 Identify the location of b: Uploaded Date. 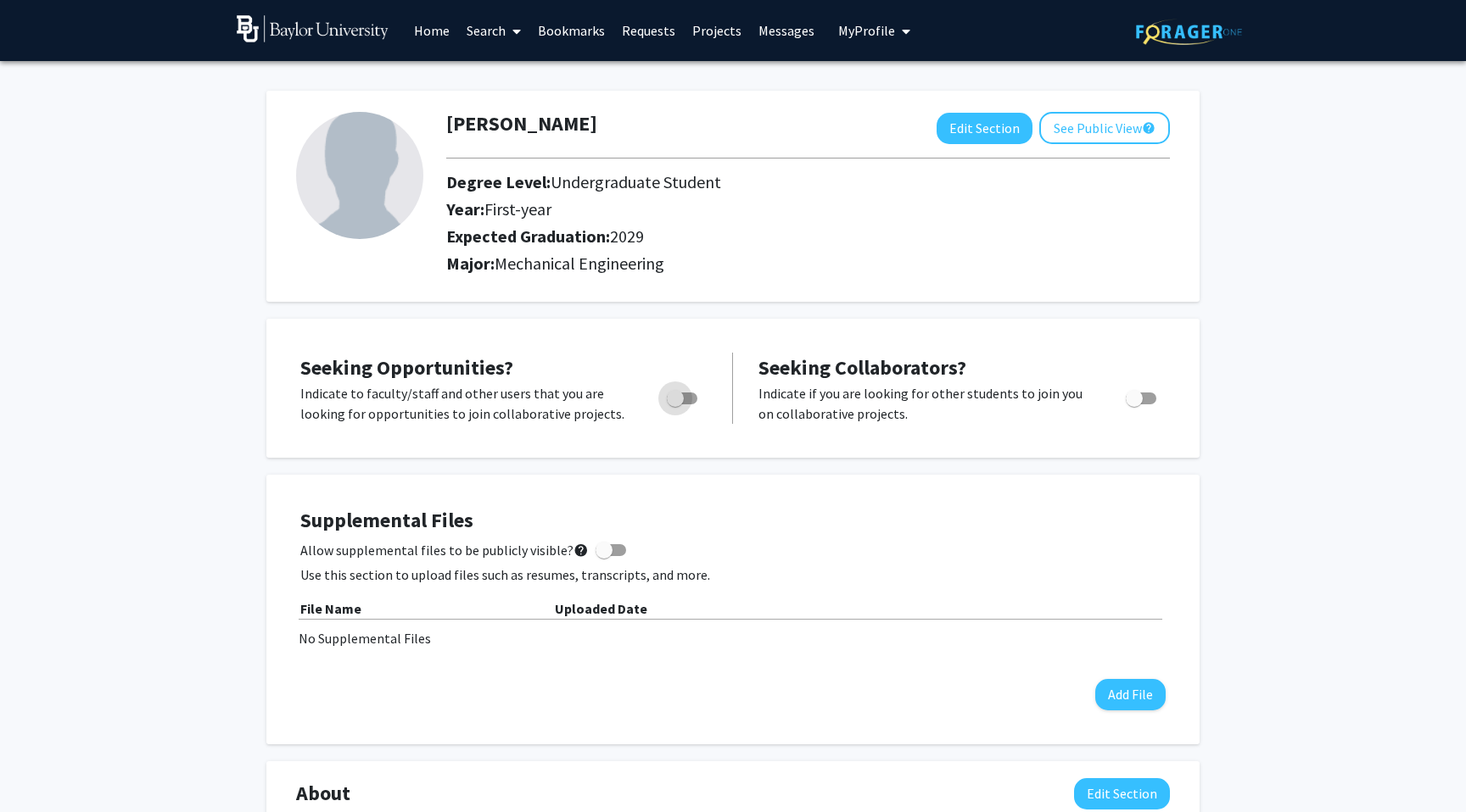
(601, 609).